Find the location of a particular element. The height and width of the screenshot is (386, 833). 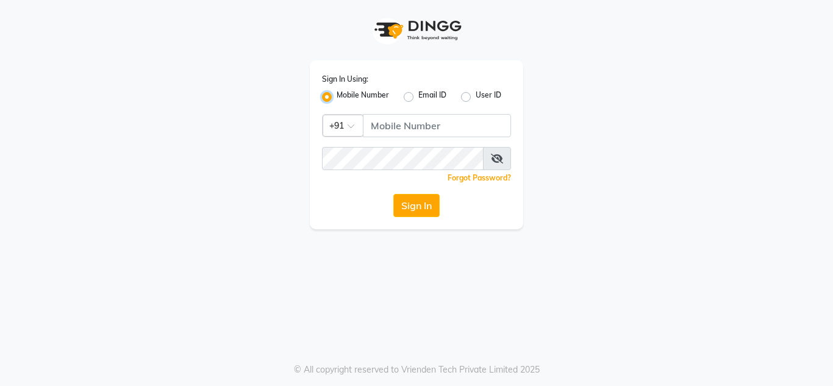

label: Sign In Using: is located at coordinates (345, 79).